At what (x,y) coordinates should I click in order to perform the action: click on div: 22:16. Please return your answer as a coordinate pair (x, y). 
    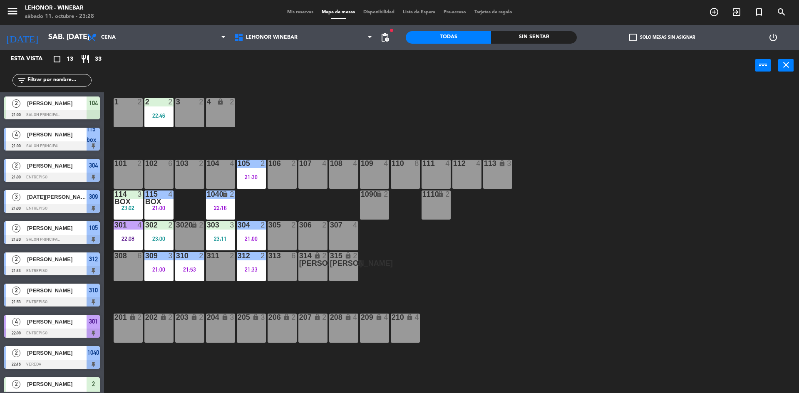
    Looking at the image, I should click on (221, 208).